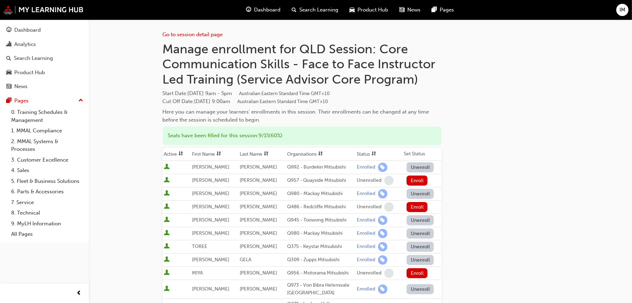 The height and width of the screenshot is (303, 632). I want to click on button: Pages, so click(44, 101).